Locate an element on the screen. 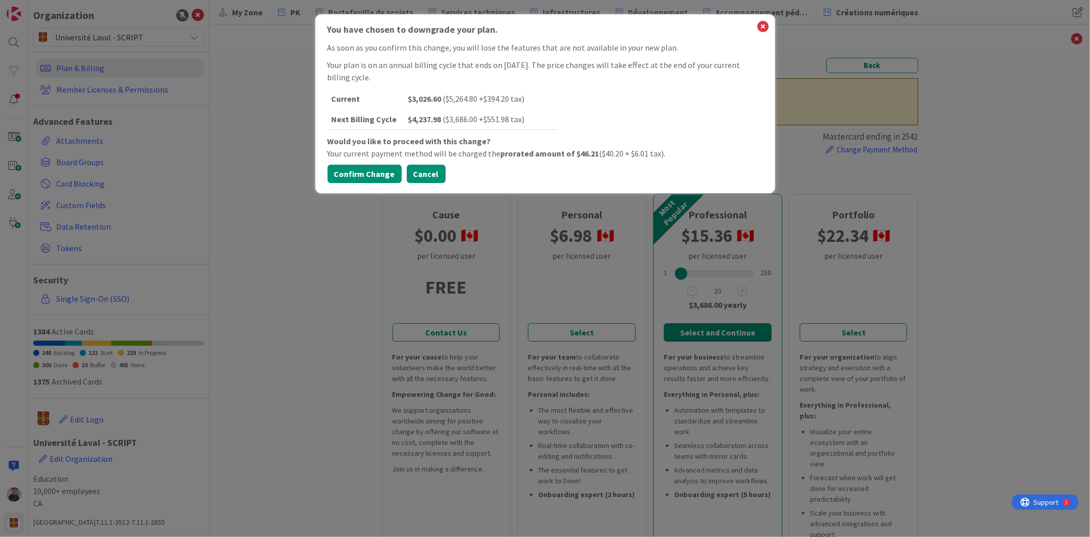  td: ( $ 5,264.80 + $ 394.20 tax ) is located at coordinates (481, 99).